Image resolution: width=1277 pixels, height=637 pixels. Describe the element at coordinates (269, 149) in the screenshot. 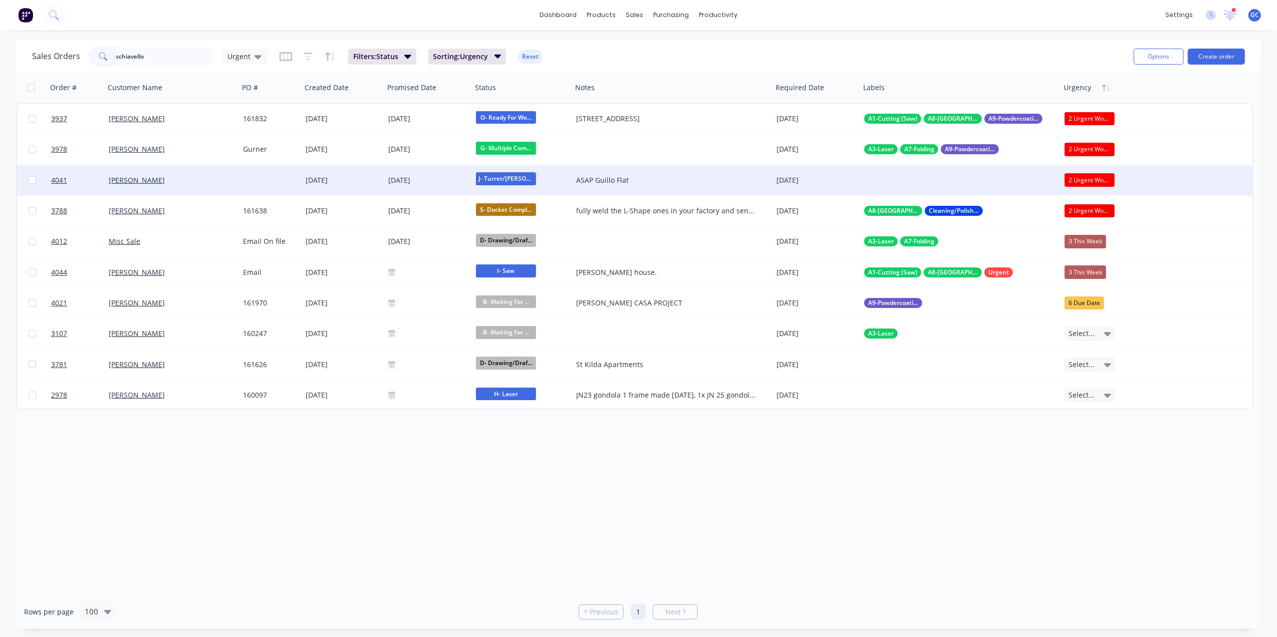

I see `div: Gurner` at that location.